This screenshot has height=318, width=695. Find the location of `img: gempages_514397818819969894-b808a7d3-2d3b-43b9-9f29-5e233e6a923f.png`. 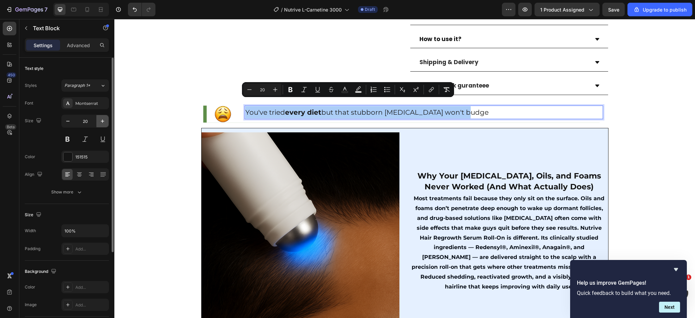

img: gempages_514397818819969894-b808a7d3-2d3b-43b9-9f29-5e233e6a923f.png is located at coordinates (109, 95).